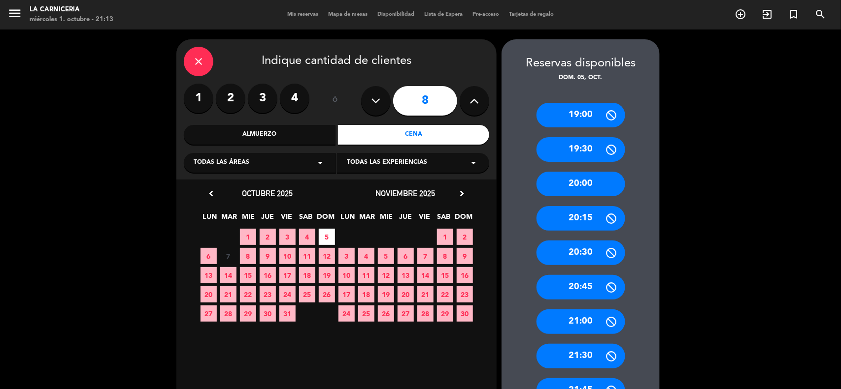 The image size is (841, 389). I want to click on div: 19:30, so click(581, 150).